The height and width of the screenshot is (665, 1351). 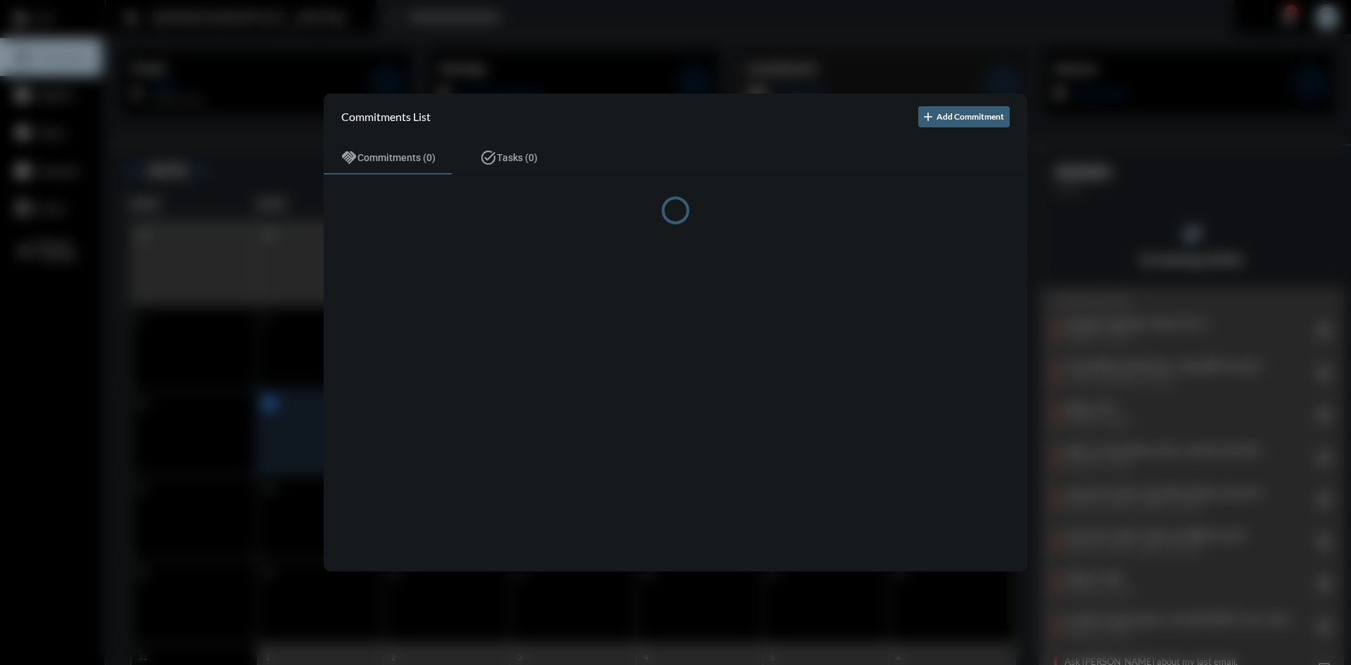 I want to click on mat-icon: task_alt, so click(x=488, y=158).